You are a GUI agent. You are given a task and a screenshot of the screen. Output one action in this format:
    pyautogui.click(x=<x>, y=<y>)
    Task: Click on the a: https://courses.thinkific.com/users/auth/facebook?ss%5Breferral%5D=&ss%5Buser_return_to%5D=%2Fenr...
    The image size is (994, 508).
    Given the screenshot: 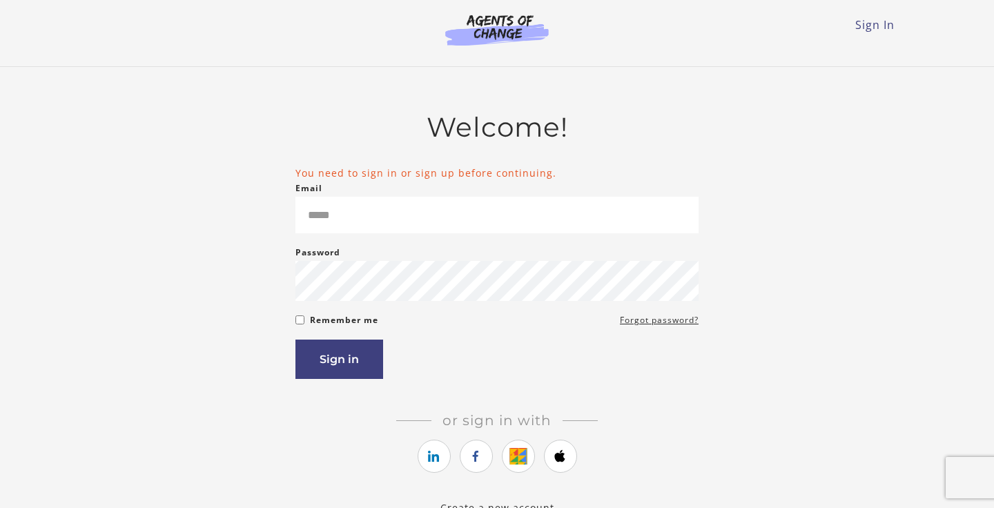 What is the action you would take?
    pyautogui.click(x=476, y=456)
    